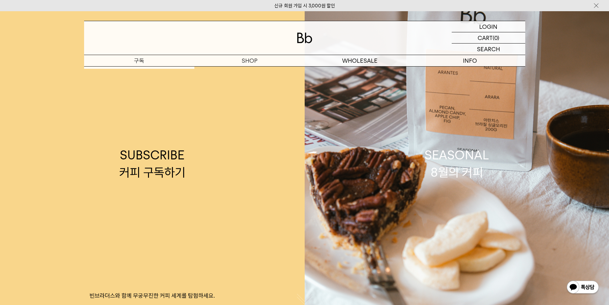 The image size is (609, 305). What do you see at coordinates (305, 6) in the screenshot?
I see `a: 신규 회원 가입 시 3,000원 할인` at bounding box center [305, 6].